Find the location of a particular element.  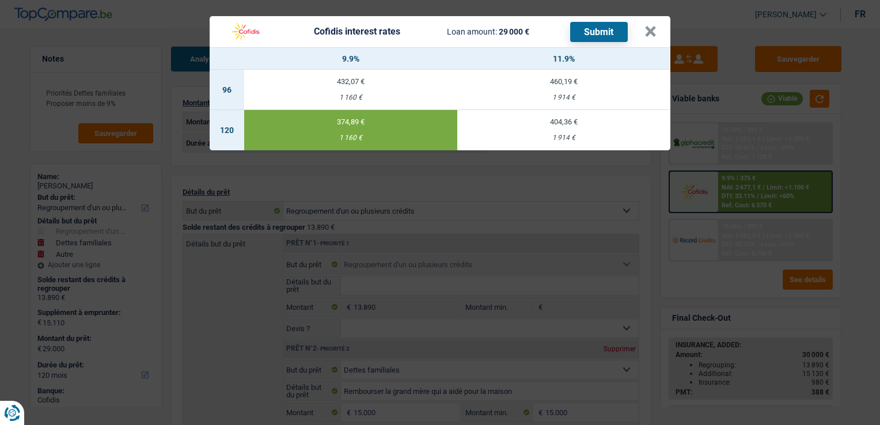

td: 96 is located at coordinates (227, 90).